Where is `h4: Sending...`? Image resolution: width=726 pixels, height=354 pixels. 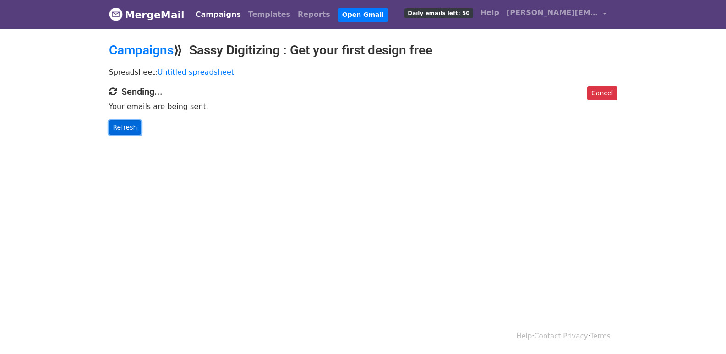 h4: Sending... is located at coordinates (363, 92).